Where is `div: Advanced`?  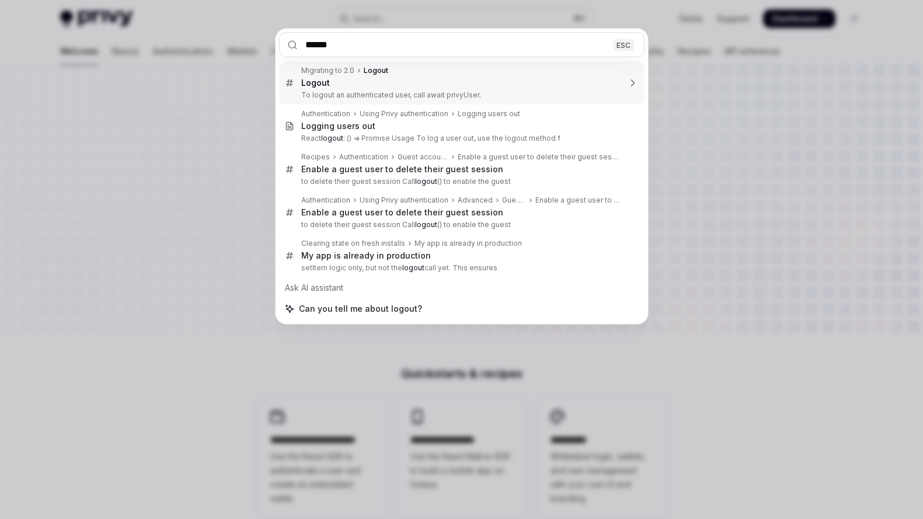
div: Advanced is located at coordinates (475, 200).